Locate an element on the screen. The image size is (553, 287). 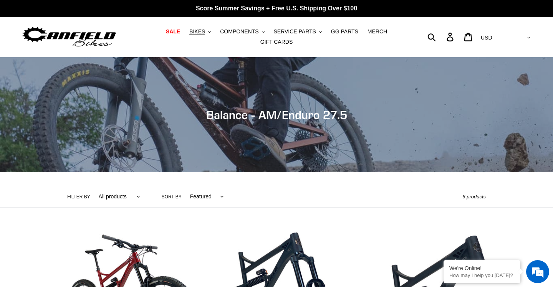
span: SALE is located at coordinates (173, 31).